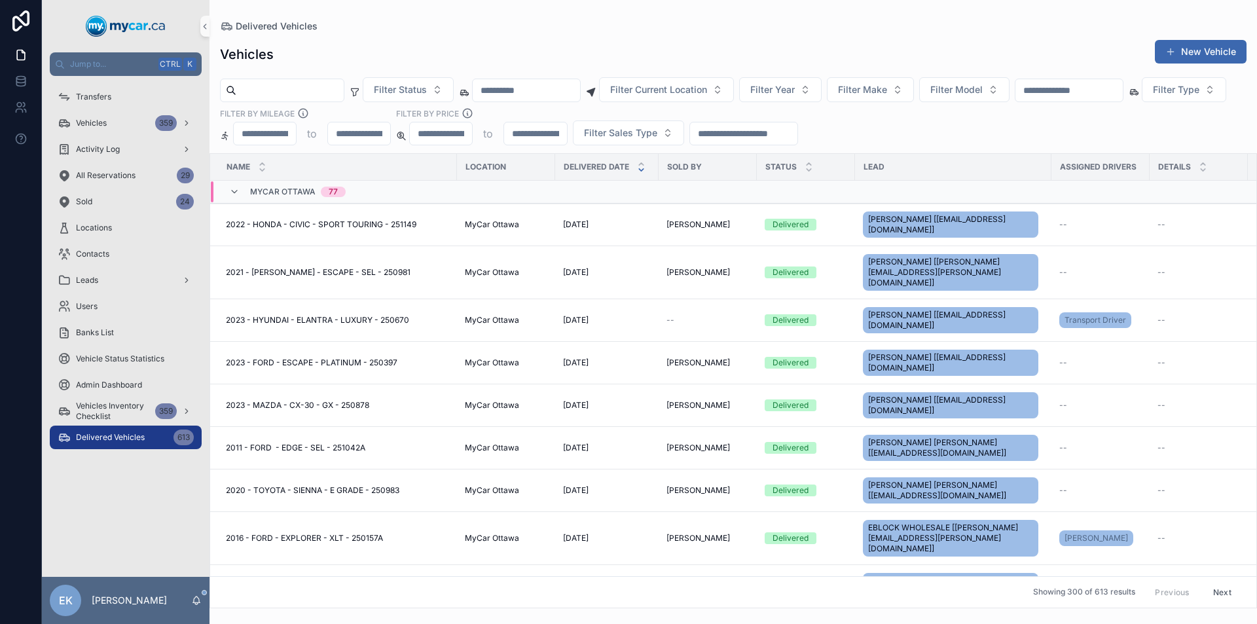 The image size is (1257, 624). I want to click on span: 2023 - MAZDA - CX-30 - GX - 250878, so click(297, 405).